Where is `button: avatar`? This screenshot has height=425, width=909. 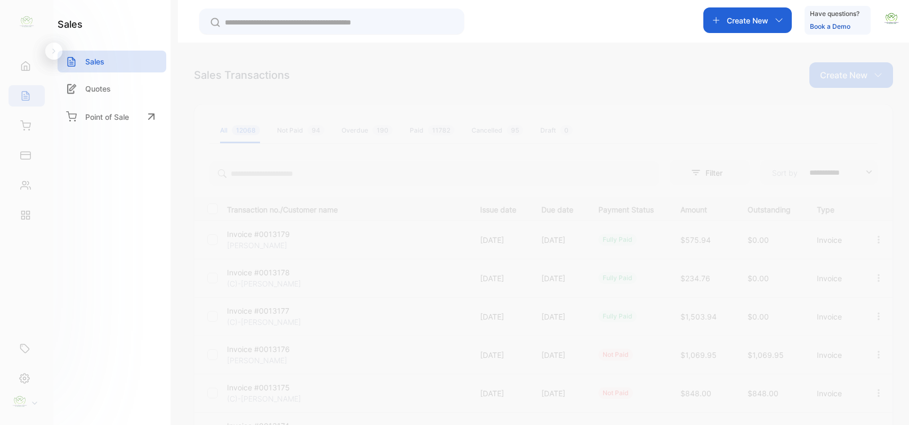 button: avatar is located at coordinates (892, 20).